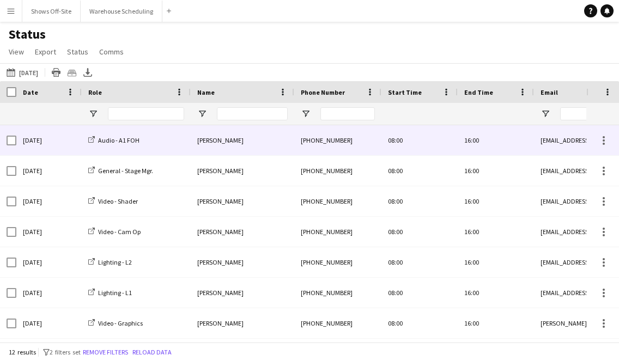 Image resolution: width=619 pixels, height=361 pixels. What do you see at coordinates (348, 114) in the screenshot?
I see `input: Phone Number Filter Input` at bounding box center [348, 114].